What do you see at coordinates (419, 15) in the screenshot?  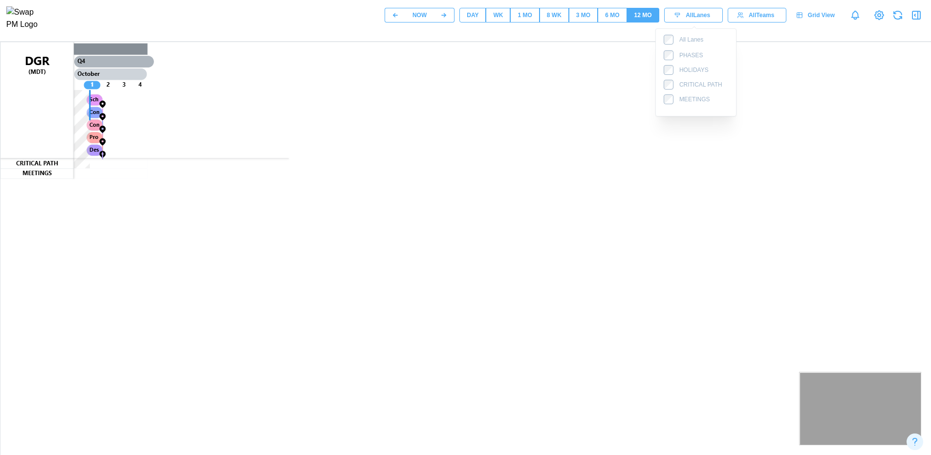 I see `button: NOW` at bounding box center [419, 15].